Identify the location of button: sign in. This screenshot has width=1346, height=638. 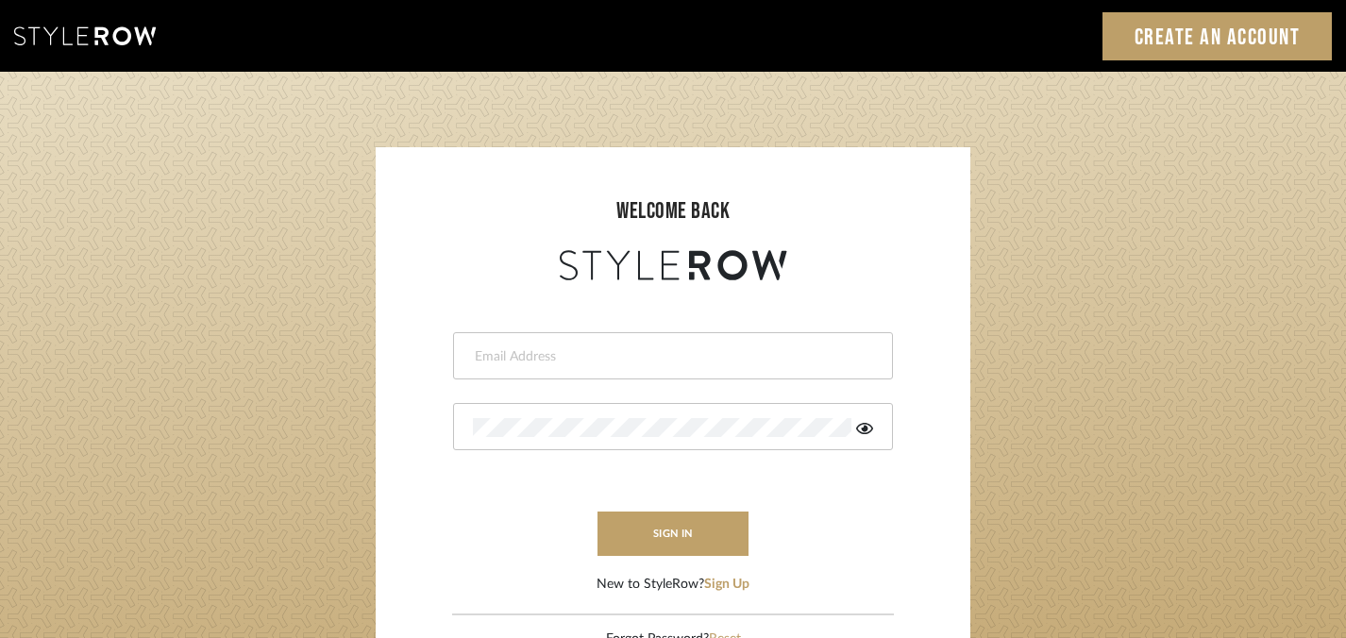
(673, 533).